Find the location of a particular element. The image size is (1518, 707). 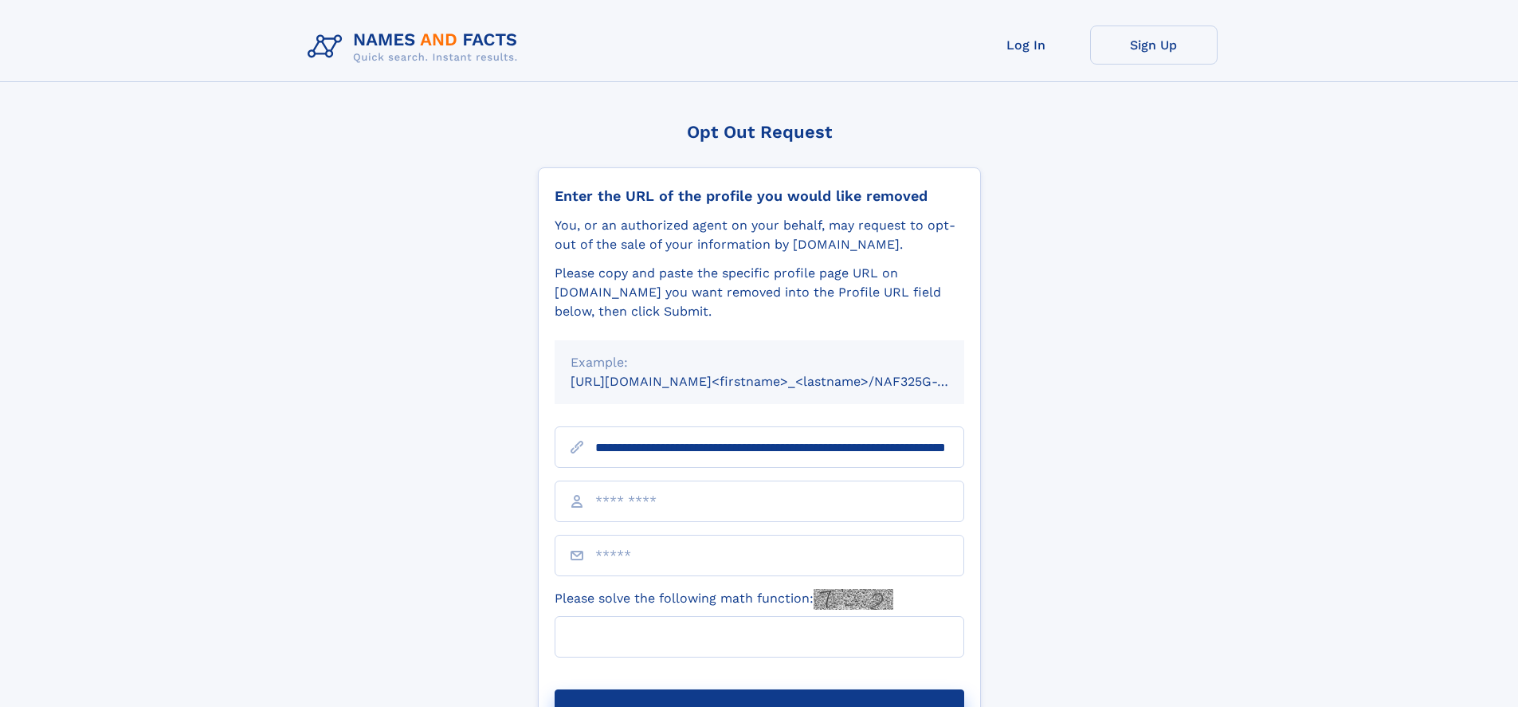

a: Sign Up is located at coordinates (1154, 45).